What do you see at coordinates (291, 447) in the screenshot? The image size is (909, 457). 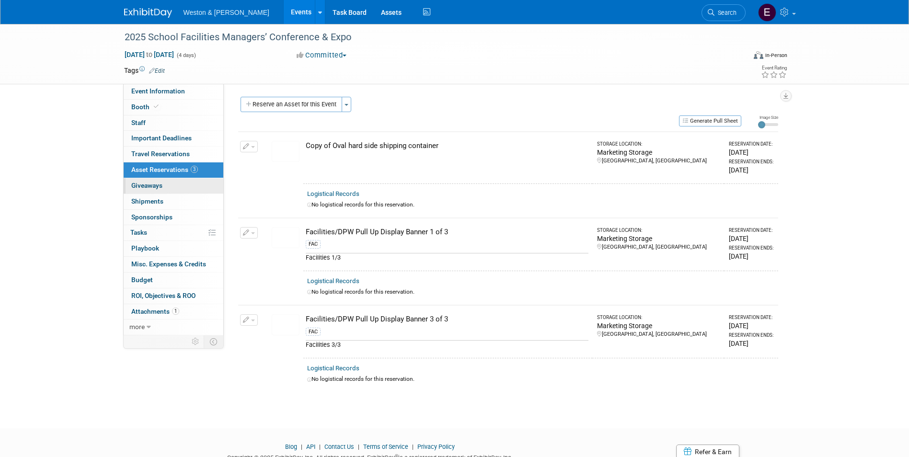 I see `a: Blog` at bounding box center [291, 447].